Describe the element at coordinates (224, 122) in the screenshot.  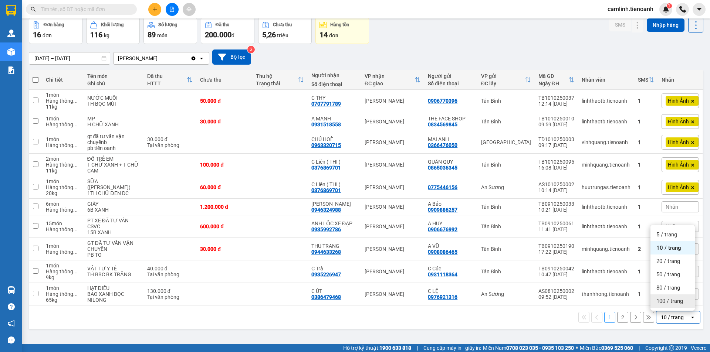
I see `div: 30.000 đ` at that location.